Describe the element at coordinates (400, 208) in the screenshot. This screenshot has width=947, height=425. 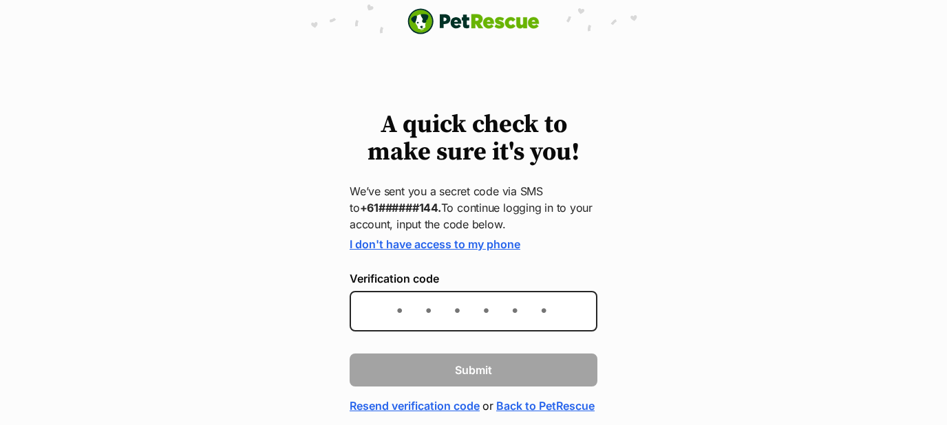
I see `strong: +61######144.` at that location.